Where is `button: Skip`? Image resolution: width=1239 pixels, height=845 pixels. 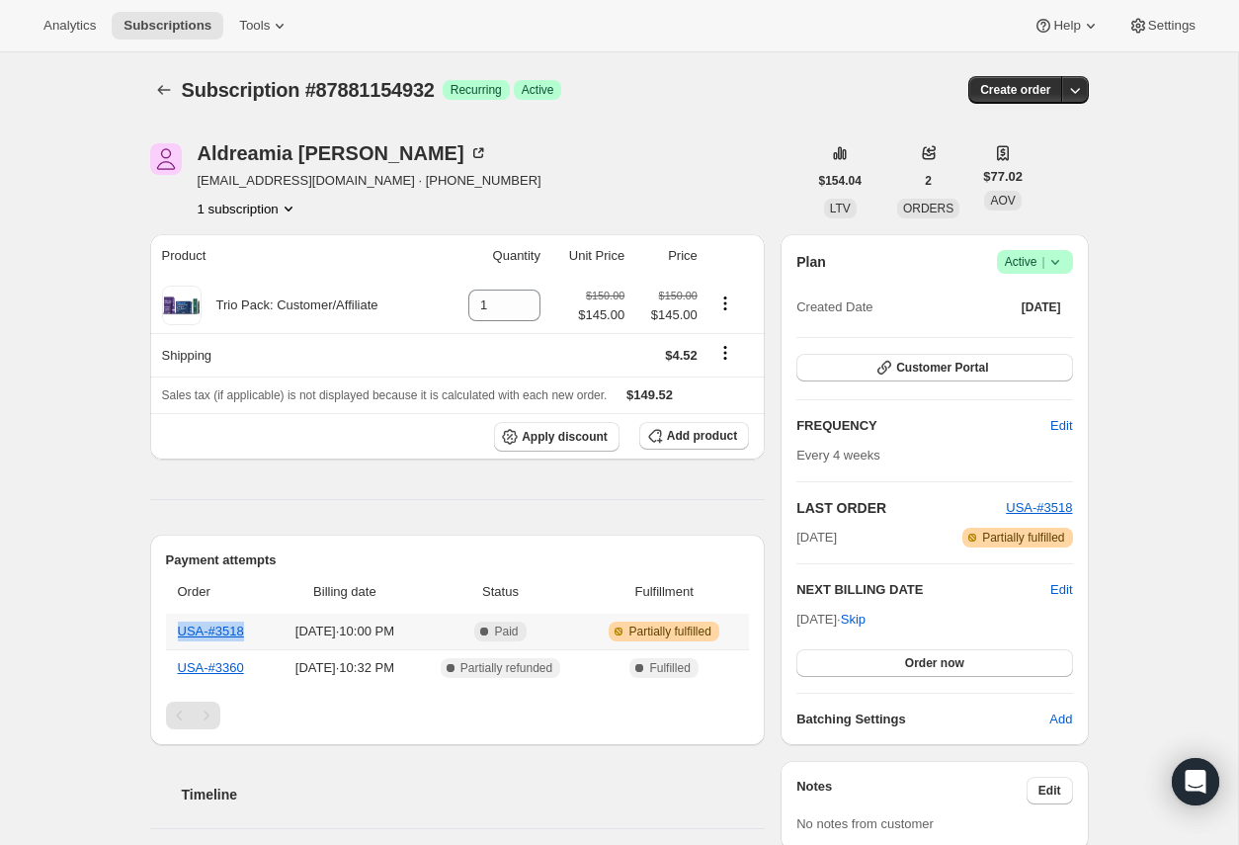 button: Skip is located at coordinates (853, 620).